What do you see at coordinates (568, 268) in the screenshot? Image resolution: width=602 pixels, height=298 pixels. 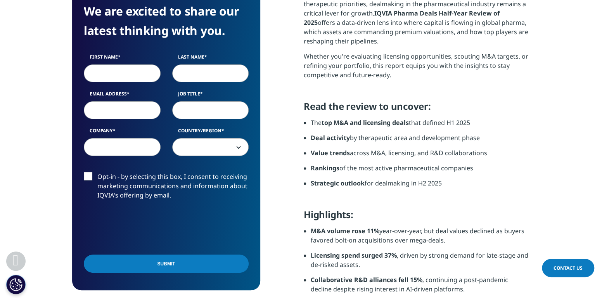 I see `a: Contact Us` at bounding box center [568, 268].